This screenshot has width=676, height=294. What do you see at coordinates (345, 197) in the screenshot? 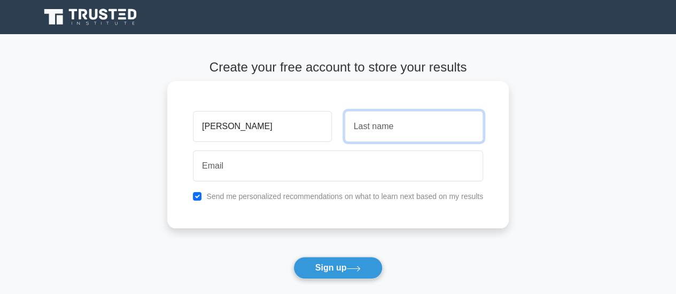
I see `label: Send me personalized recommendations on what to learn next based on my results` at bounding box center [345, 197].